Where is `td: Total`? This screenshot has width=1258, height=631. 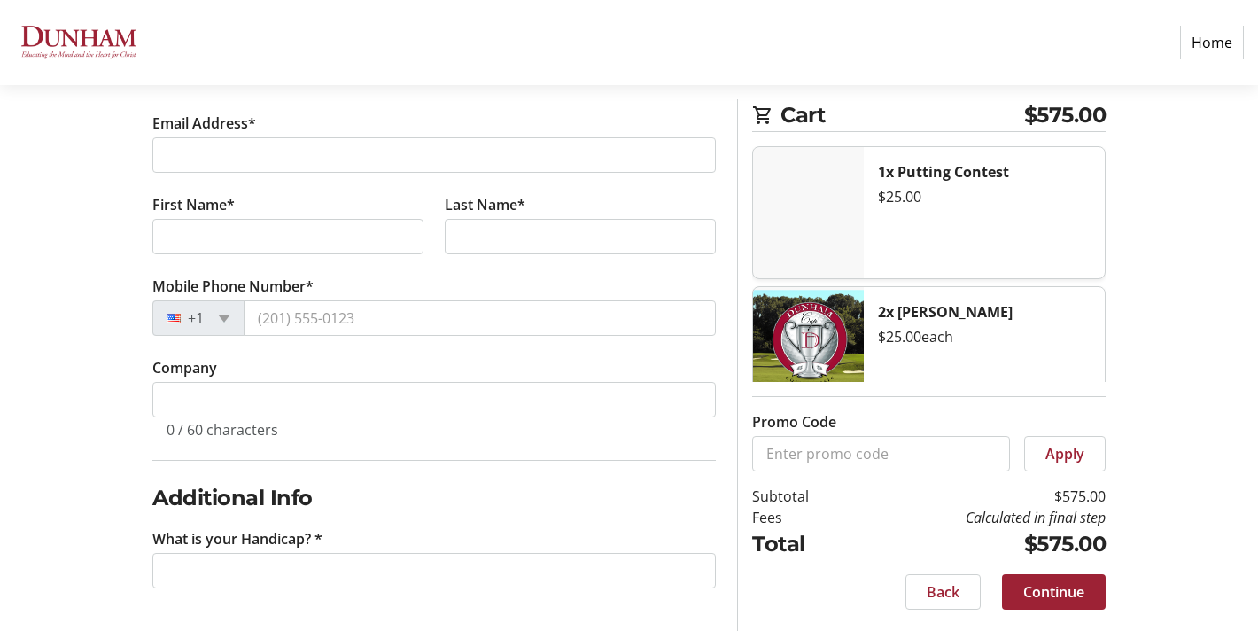
td: Total is located at coordinates (803, 544).